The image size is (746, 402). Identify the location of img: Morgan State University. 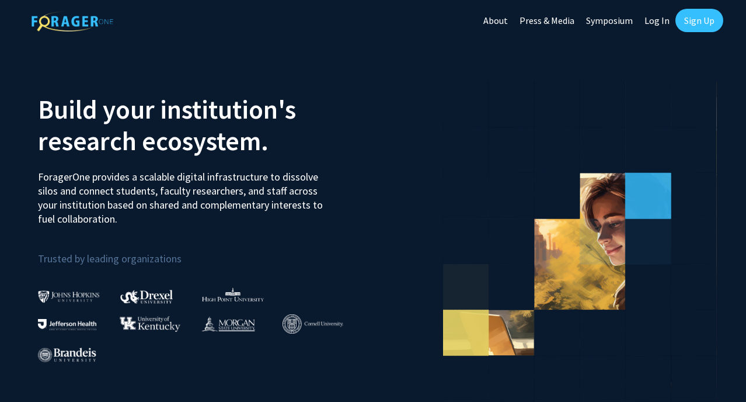
(228, 324).